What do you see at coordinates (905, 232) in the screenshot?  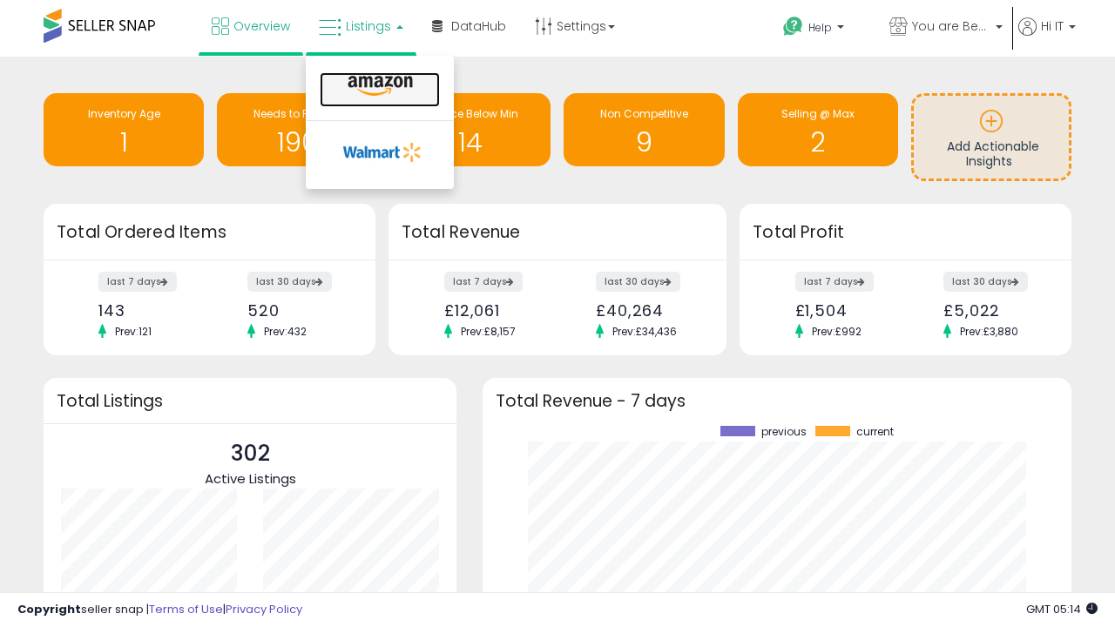 I see `h3: Total Profit` at bounding box center [905, 232].